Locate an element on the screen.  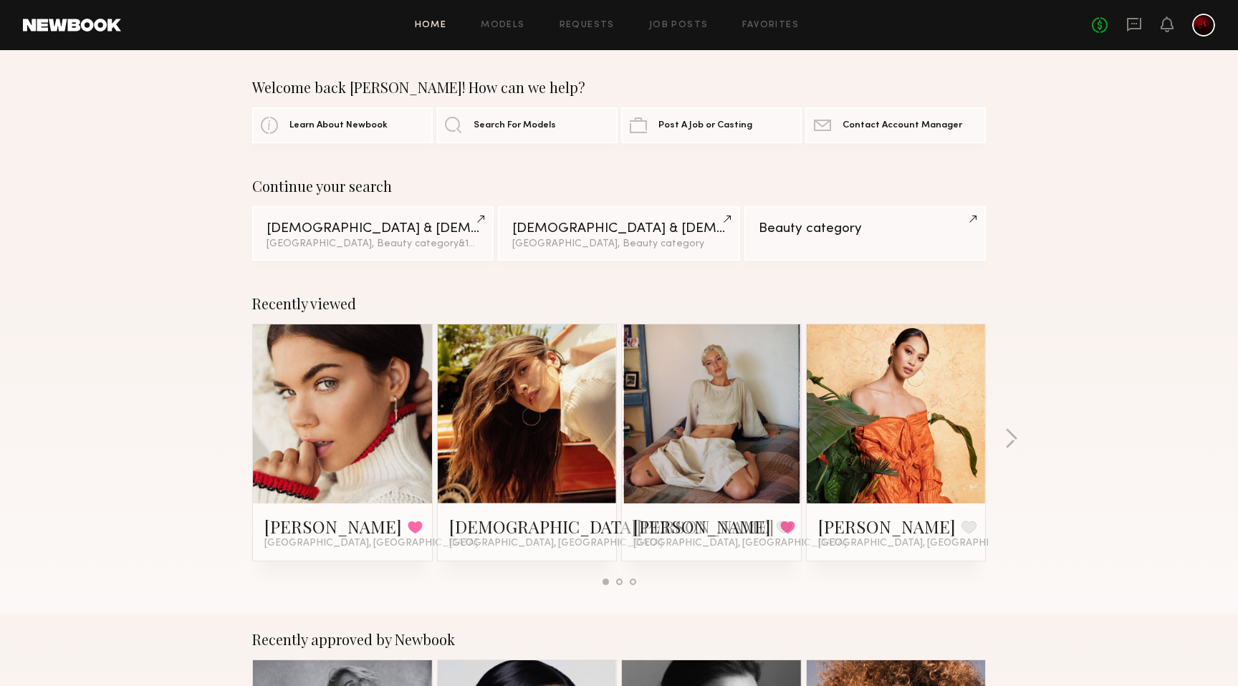
a: Learn About Newbook is located at coordinates (342, 125).